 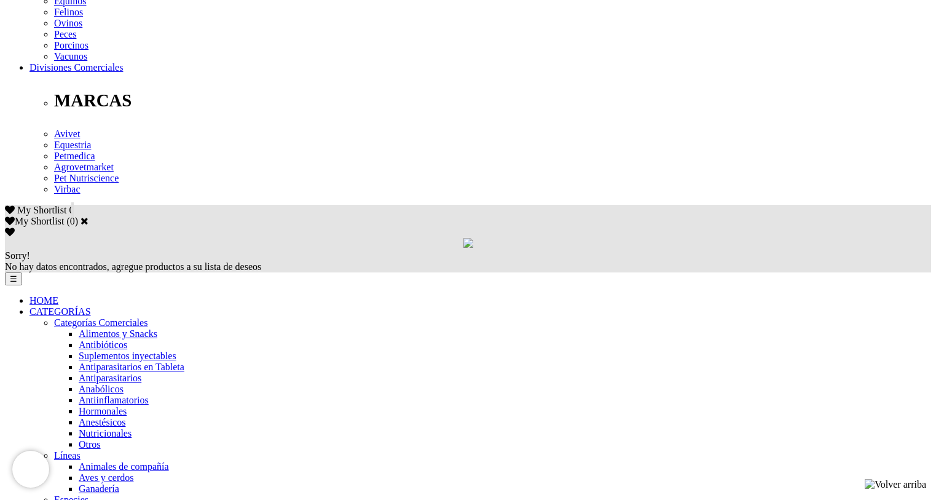 What do you see at coordinates (114, 399) in the screenshot?
I see `span: Antiinflamatorios` at bounding box center [114, 399].